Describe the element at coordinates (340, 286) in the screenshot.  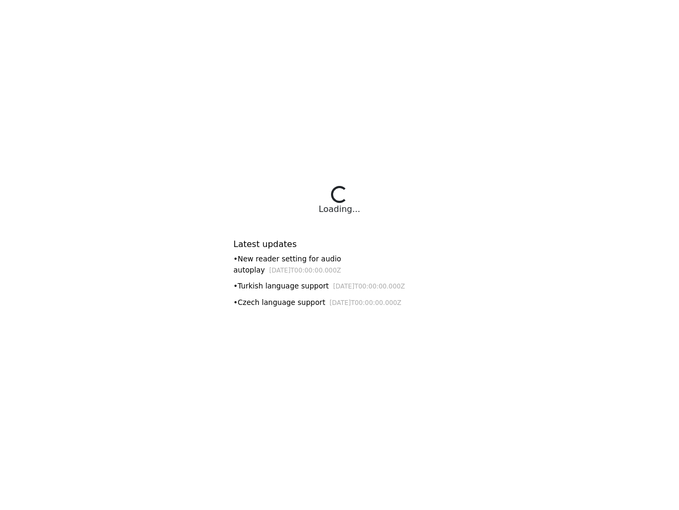
I see `div: • Turkish language support` at that location.